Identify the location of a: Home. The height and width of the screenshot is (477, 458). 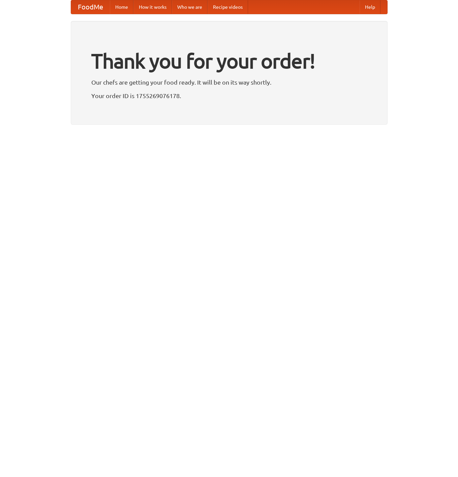
(122, 7).